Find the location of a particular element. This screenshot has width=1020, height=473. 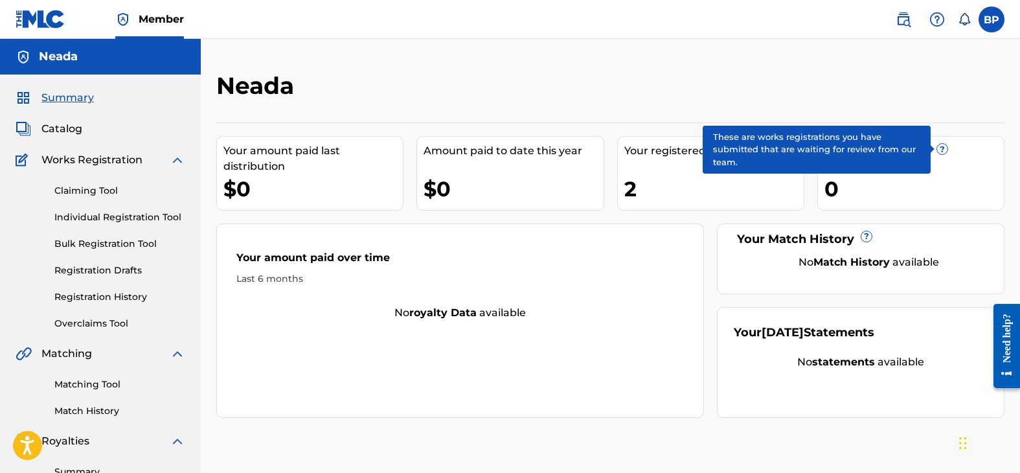

span: Summary is located at coordinates (67, 98).